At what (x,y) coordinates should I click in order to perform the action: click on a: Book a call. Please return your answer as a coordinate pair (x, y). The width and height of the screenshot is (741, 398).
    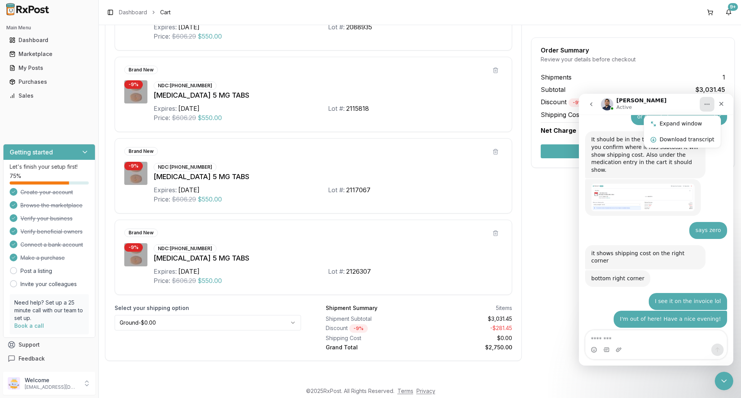
    Looking at the image, I should click on (29, 325).